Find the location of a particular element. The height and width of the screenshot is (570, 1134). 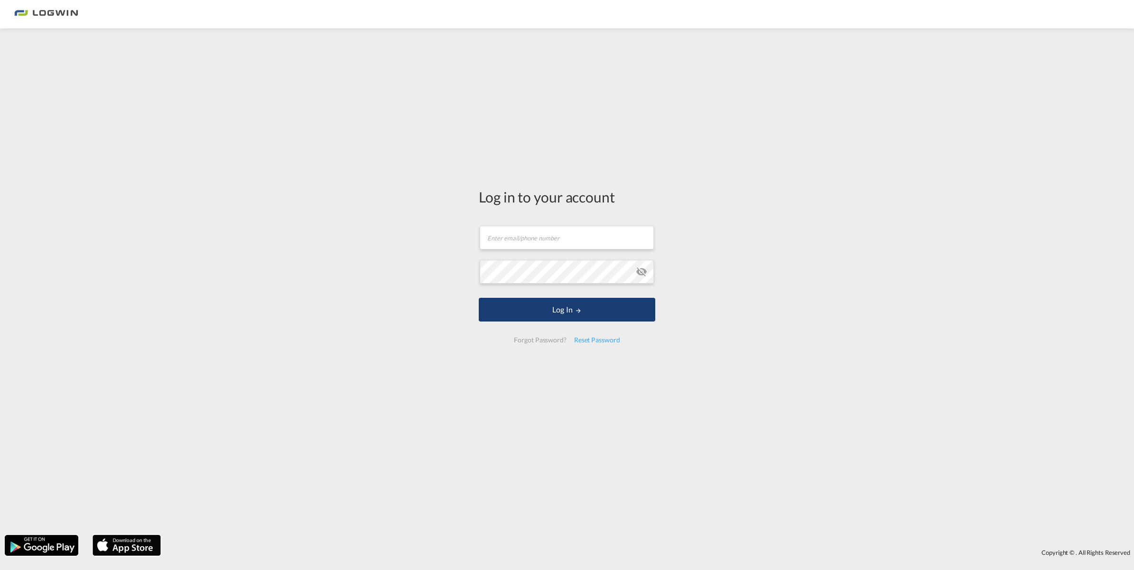

img: bc73a0e0d8c111efacd525e4c8ad7d32.png is located at coordinates (46, 14).